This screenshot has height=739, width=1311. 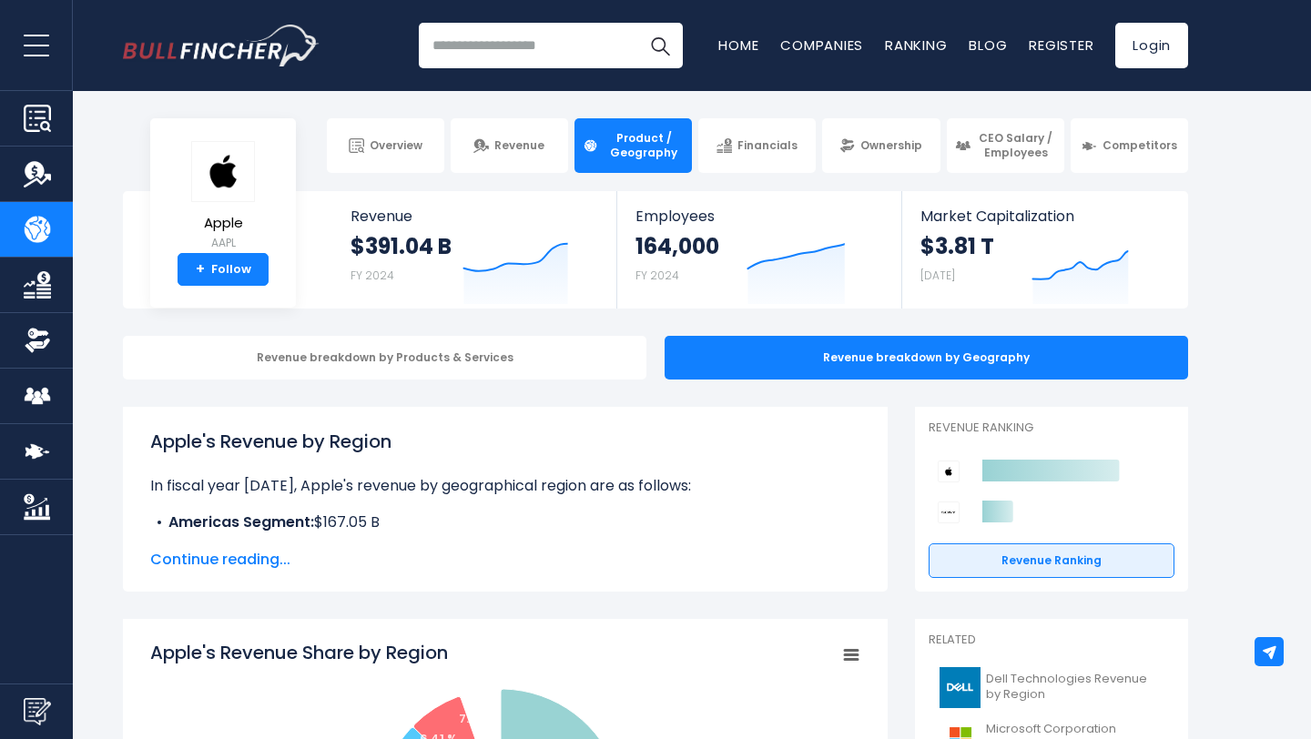 What do you see at coordinates (644, 145) in the screenshot?
I see `span: Product / Geography` at bounding box center [644, 145].